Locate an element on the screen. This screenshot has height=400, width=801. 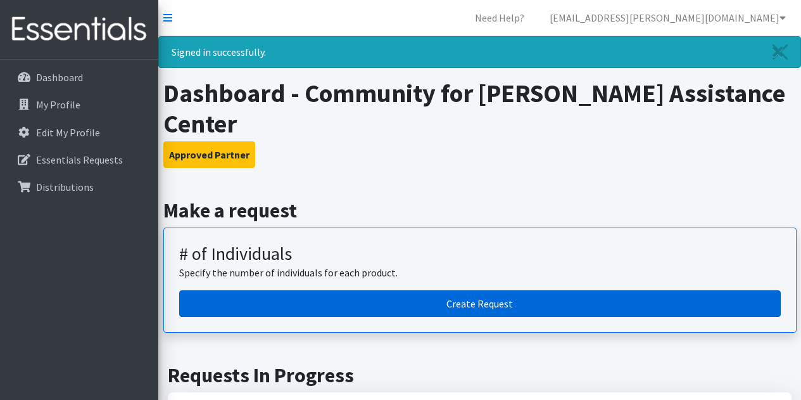
img: HumanEssentials is located at coordinates (79, 29).